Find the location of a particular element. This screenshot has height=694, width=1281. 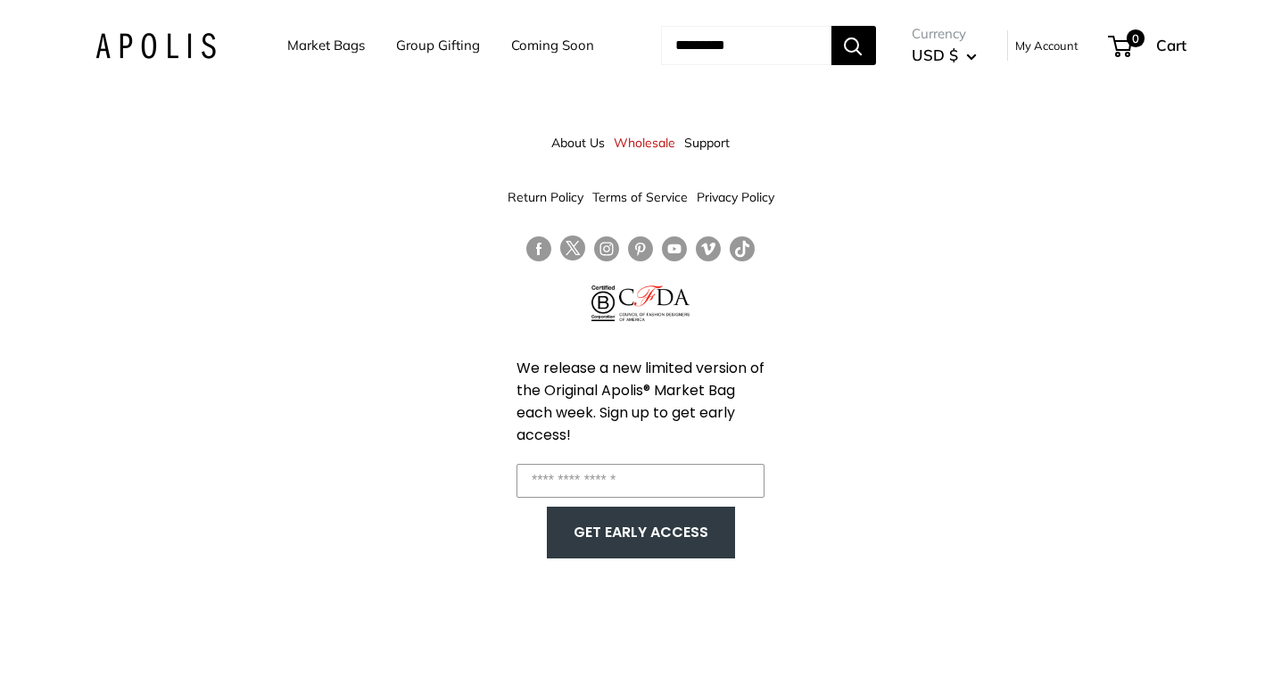

a: Return Policy is located at coordinates (545, 197).